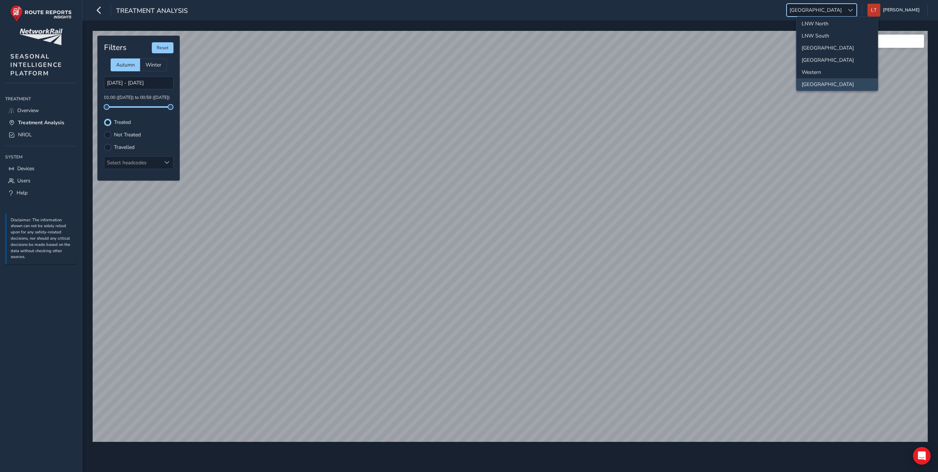 The width and height of the screenshot is (938, 472). Describe the element at coordinates (837, 60) in the screenshot. I see `li: Wales` at that location.